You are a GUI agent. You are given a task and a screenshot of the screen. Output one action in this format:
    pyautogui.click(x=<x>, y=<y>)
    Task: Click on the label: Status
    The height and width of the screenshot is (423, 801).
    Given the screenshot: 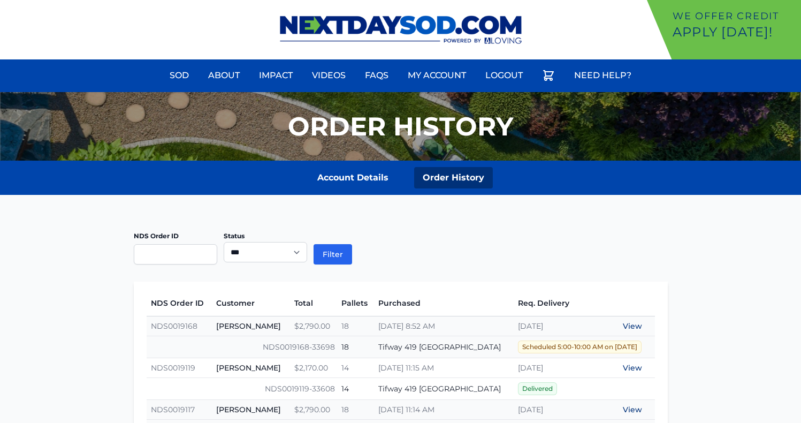 What is the action you would take?
    pyautogui.click(x=234, y=236)
    